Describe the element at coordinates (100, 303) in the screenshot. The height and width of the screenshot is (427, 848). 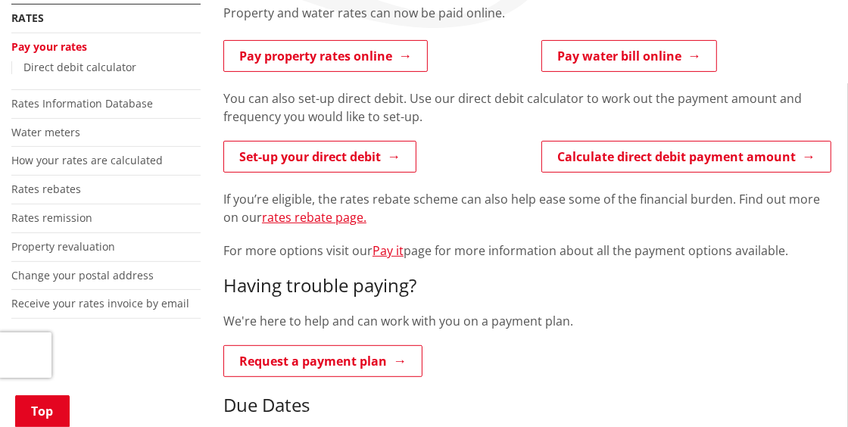
I see `a: Receive your rates invoice by email` at that location.